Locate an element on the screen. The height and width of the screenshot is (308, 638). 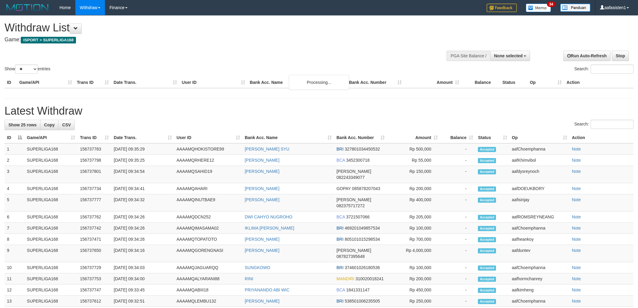
td: aafheankoy is located at coordinates (540, 239).